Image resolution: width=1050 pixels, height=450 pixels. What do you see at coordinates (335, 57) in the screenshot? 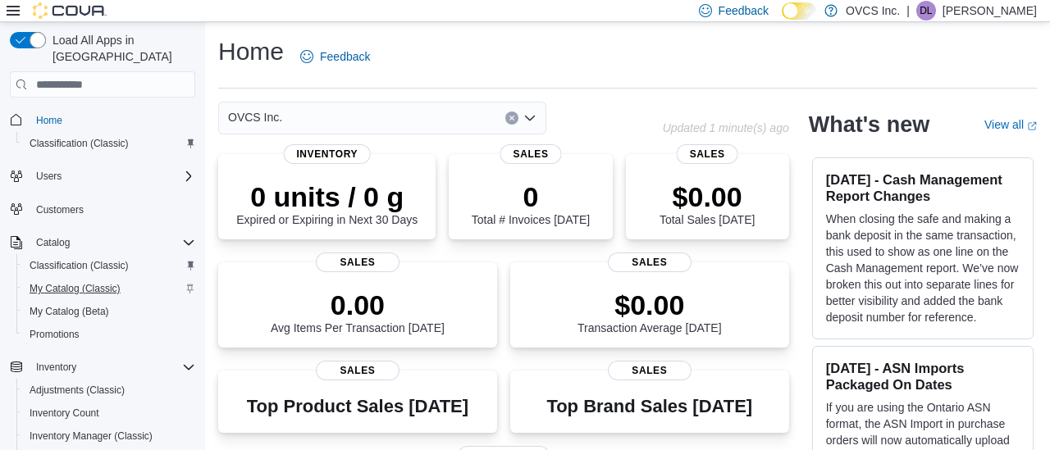
I see `a: Feedback` at bounding box center [335, 57].